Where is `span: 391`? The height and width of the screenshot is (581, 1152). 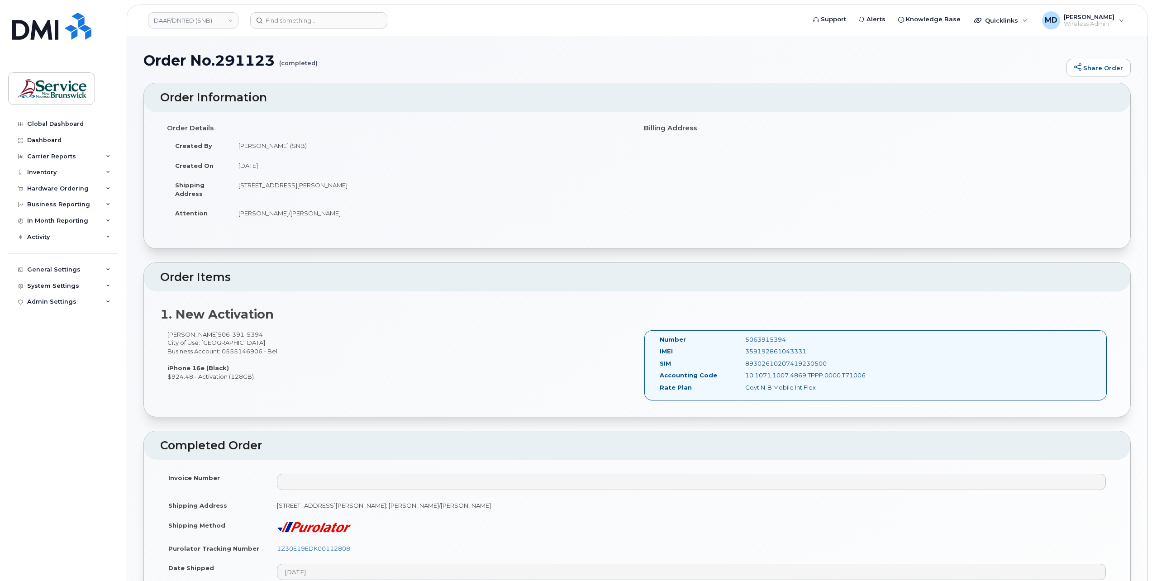 span: 391 is located at coordinates (237, 334).